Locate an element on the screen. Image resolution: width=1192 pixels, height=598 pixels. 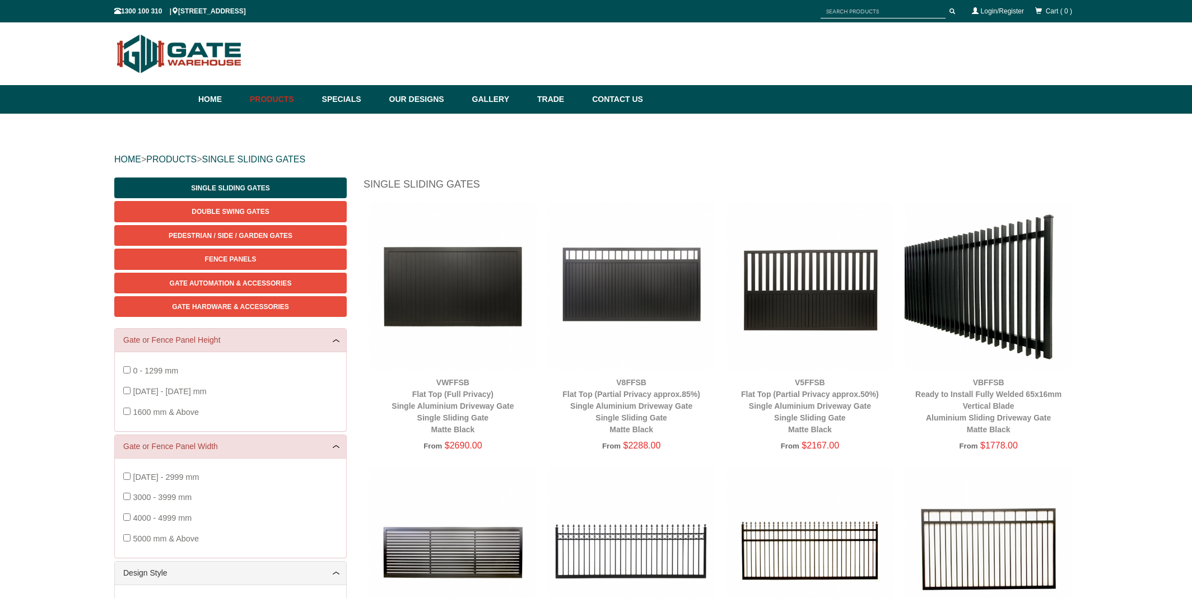
span: 5000 mm & Above is located at coordinates (166, 539).